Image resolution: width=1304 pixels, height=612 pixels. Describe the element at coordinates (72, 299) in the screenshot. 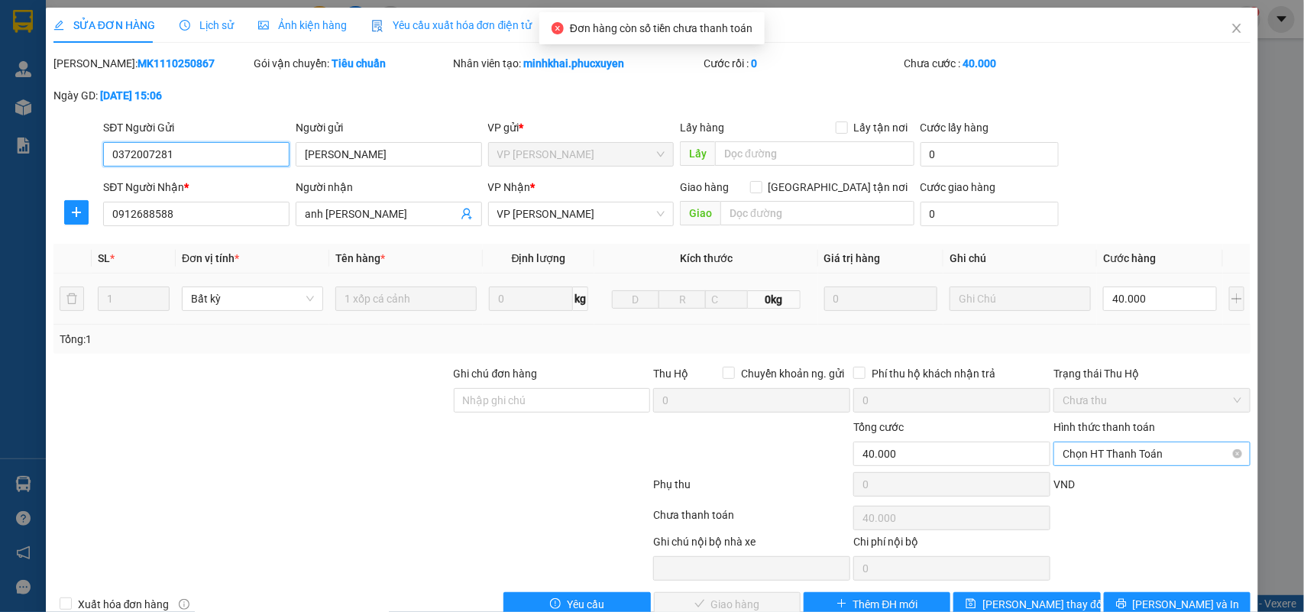

I see `button: delete` at that location.